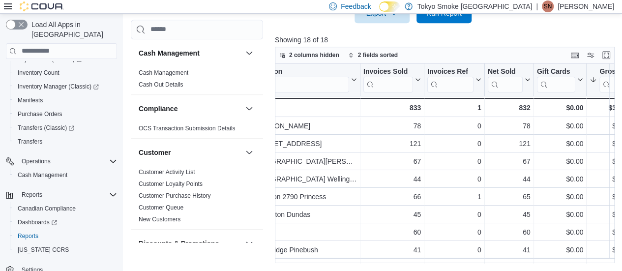 Image resolution: width=622 pixels, height=271 pixels. I want to click on div: Cash Management, so click(197, 80).